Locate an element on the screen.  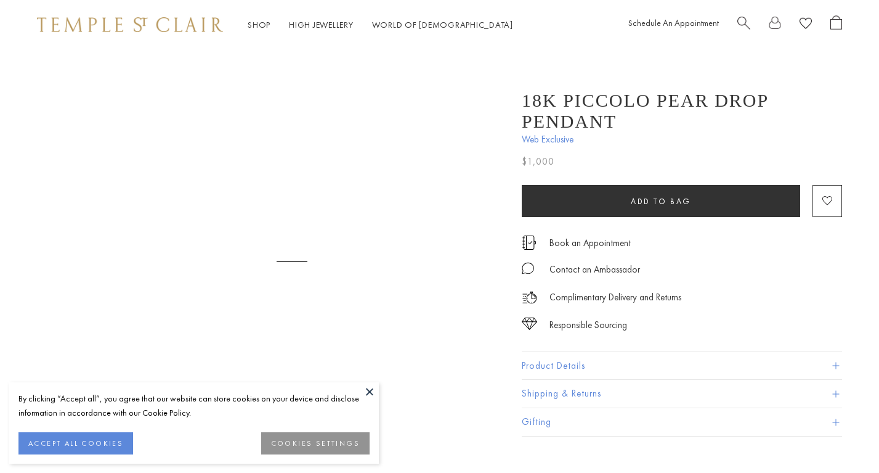
button: ACCEPT ALL COOKIES is located at coordinates (76, 443).